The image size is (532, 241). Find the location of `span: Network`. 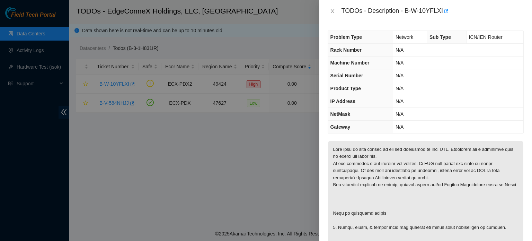

span: Network is located at coordinates (404, 37).